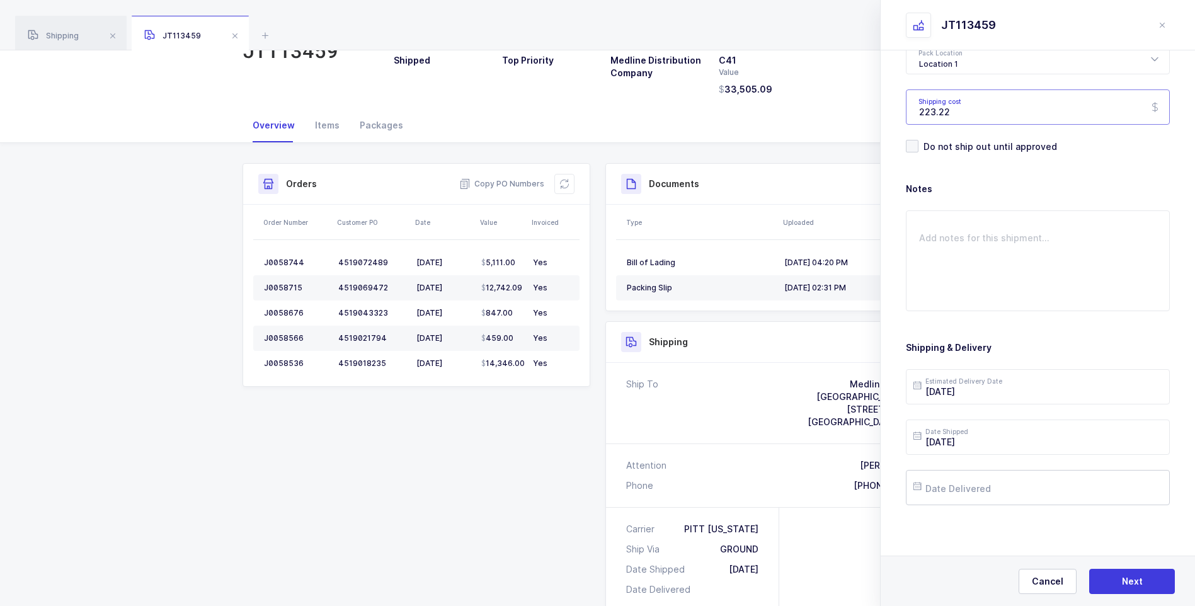 The image size is (1195, 606). I want to click on div: Medline Industries, so click(869, 384).